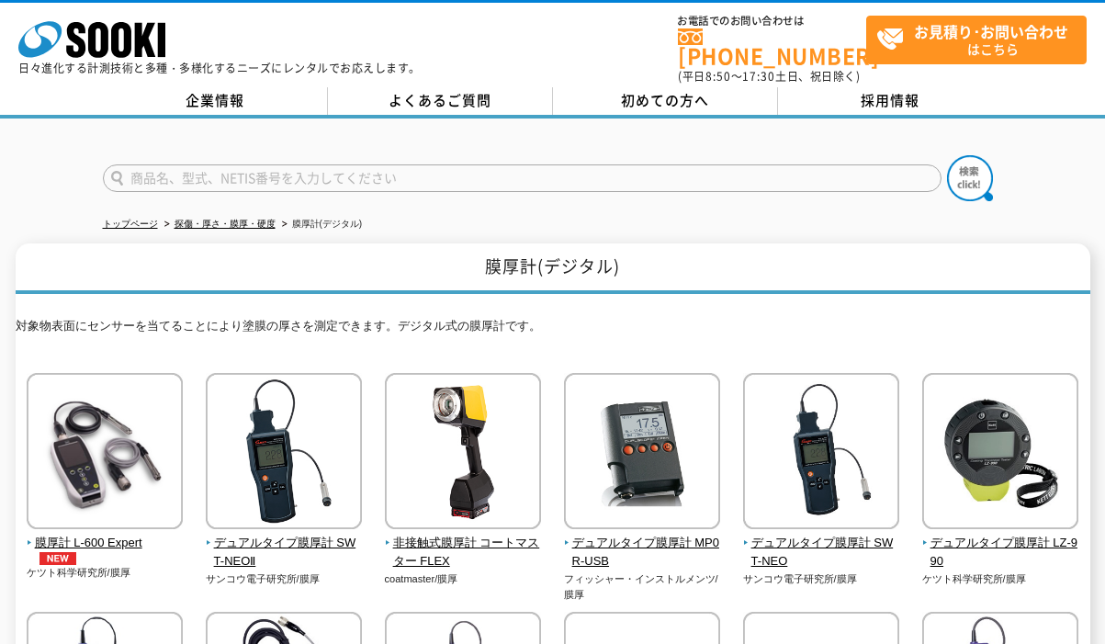  What do you see at coordinates (105, 549) in the screenshot?
I see `span: 膜厚計 L-600 Expert` at bounding box center [105, 549].